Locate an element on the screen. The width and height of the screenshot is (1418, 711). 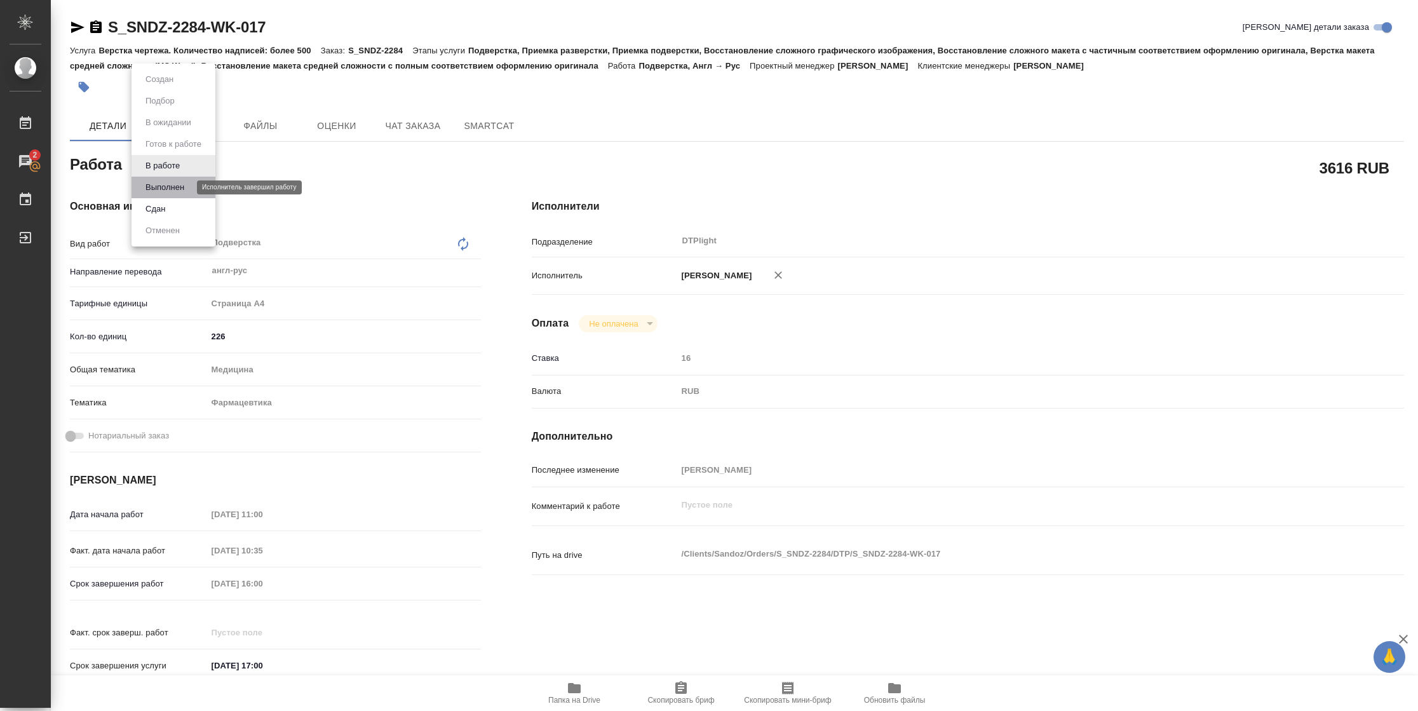
button: Создан is located at coordinates (160, 79).